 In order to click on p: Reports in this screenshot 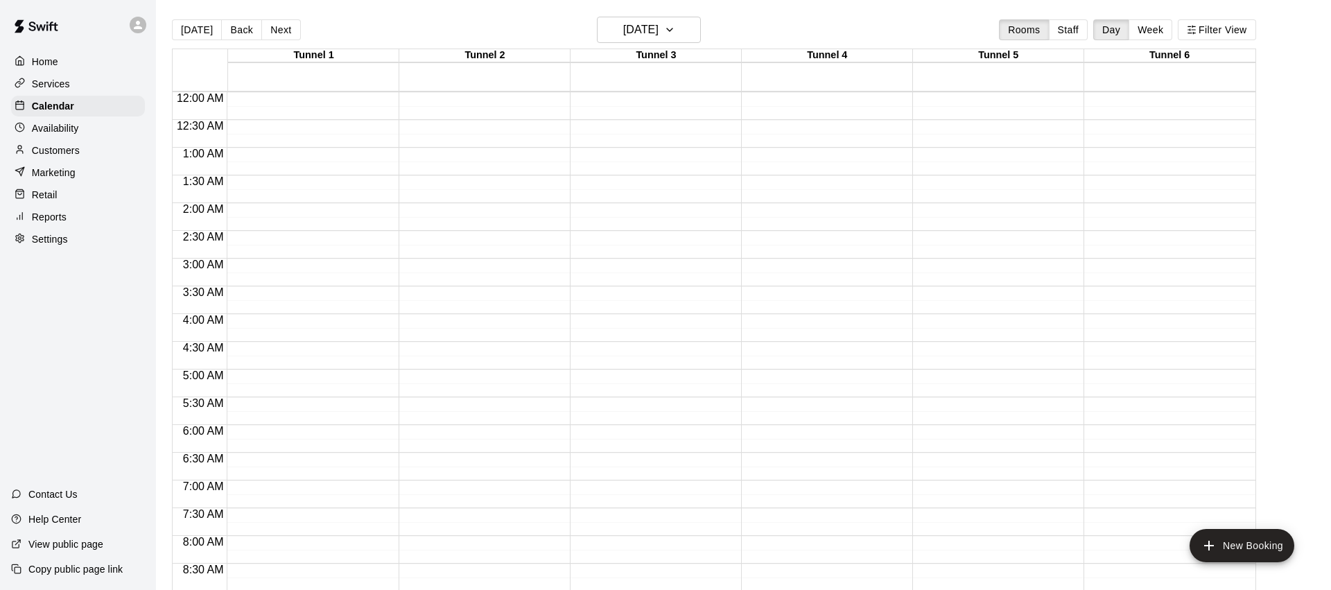, I will do `click(49, 217)`.